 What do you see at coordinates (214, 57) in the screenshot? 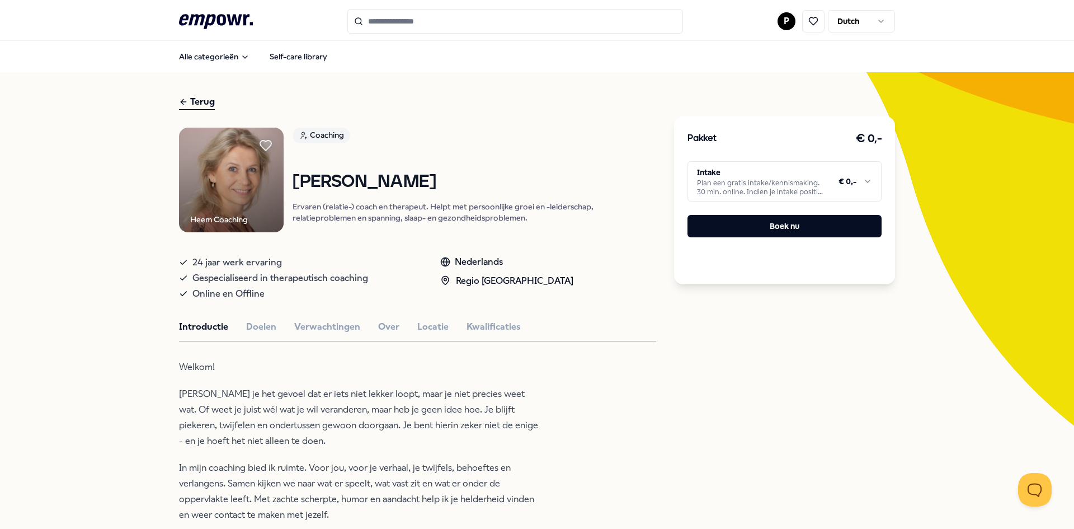
I see `button: Alle categorieën` at bounding box center [214, 57].